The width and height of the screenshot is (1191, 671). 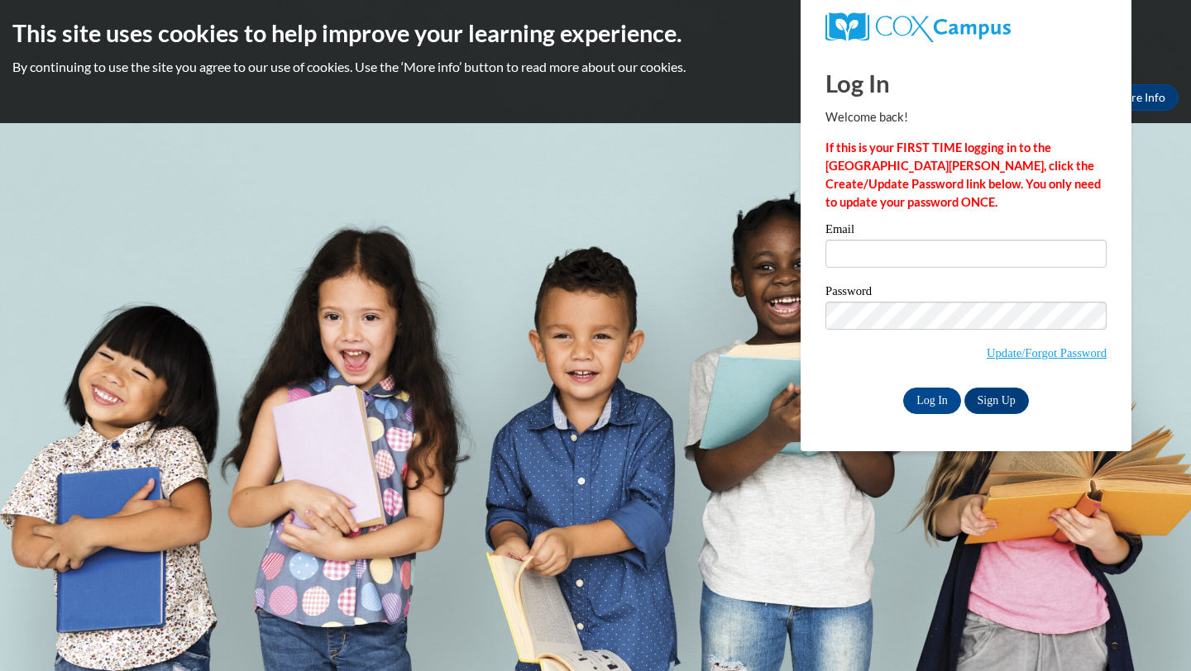 I want to click on p: By continuing to use the site you agree to our use of cookies. Use the ‘More info’ button to read..., so click(x=595, y=67).